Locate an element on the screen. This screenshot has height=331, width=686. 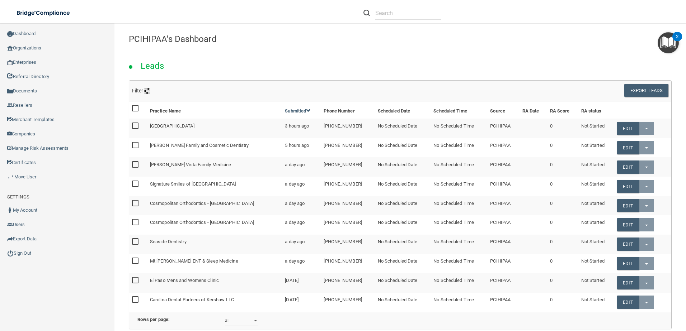
th: Practice Name is located at coordinates (214, 110).